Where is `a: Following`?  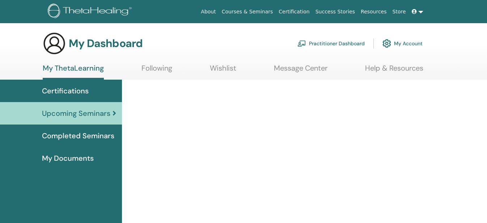
a: Following is located at coordinates (157, 70).